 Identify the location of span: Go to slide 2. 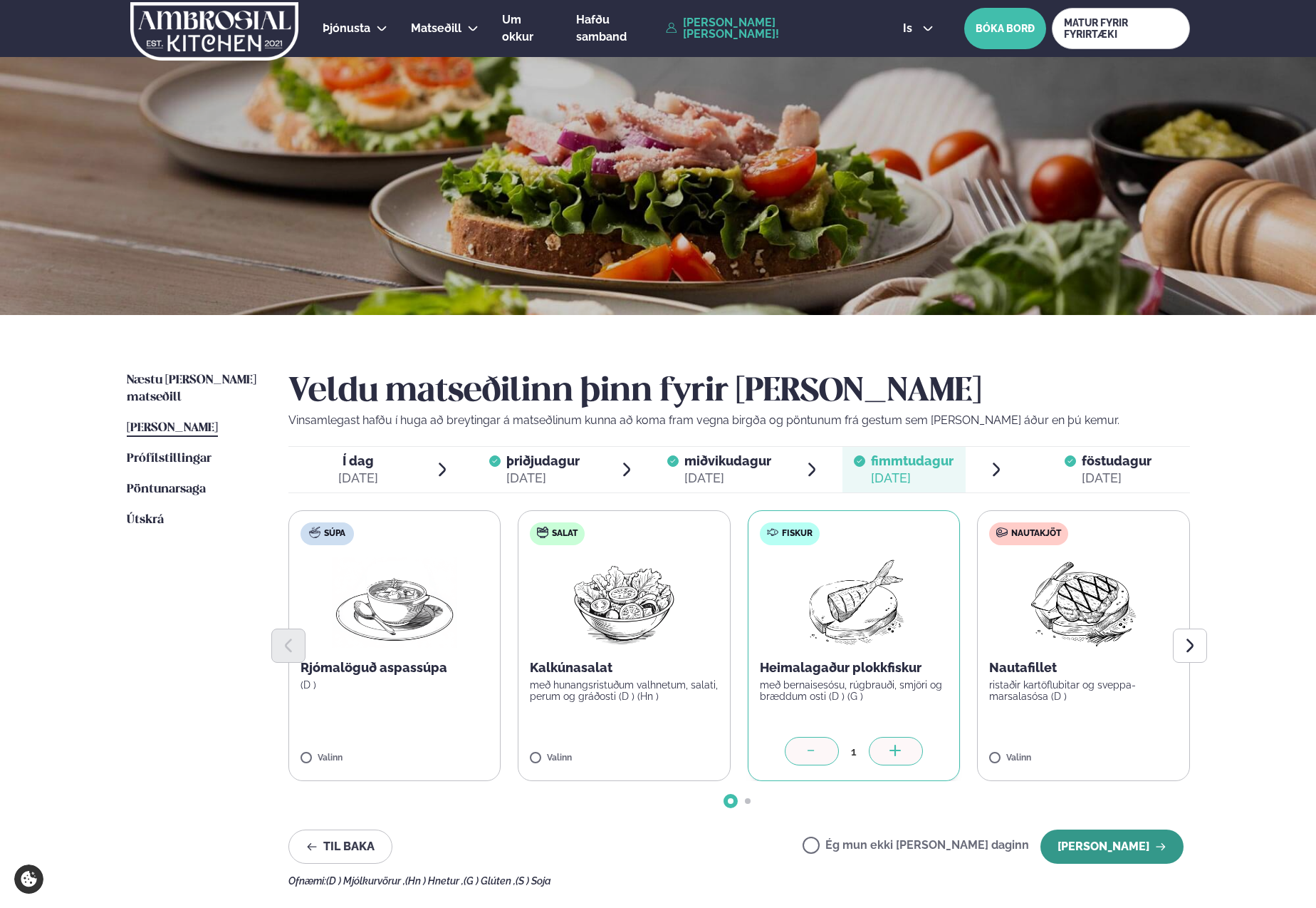
(747, 801).